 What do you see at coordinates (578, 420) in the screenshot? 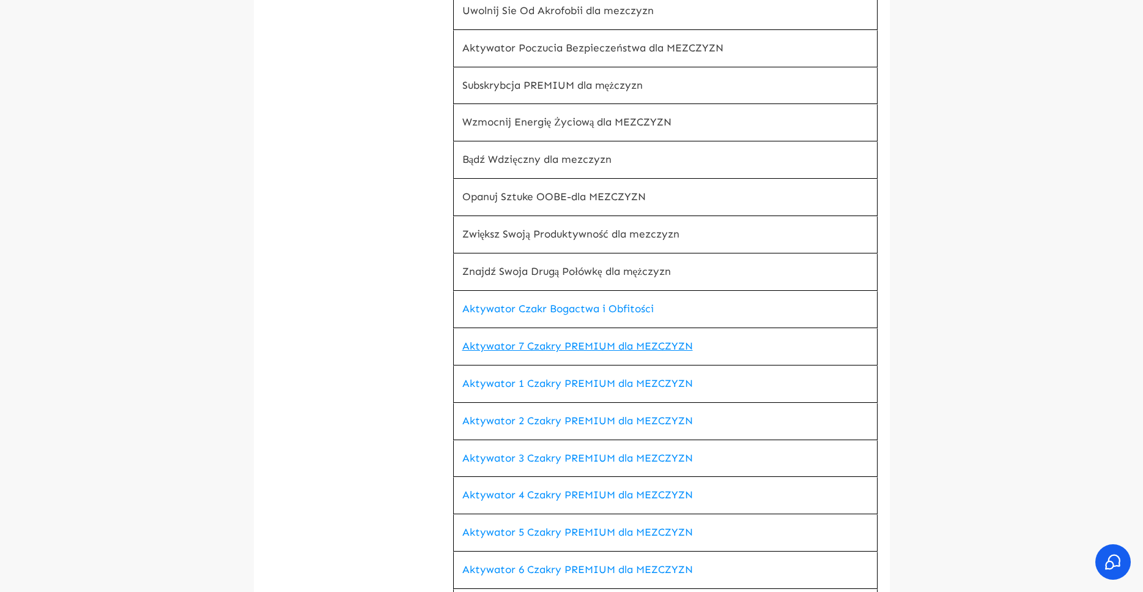
I see `a: Aktywator 2 Czakry PREMIUM dla MEZCZYZN` at bounding box center [578, 420].